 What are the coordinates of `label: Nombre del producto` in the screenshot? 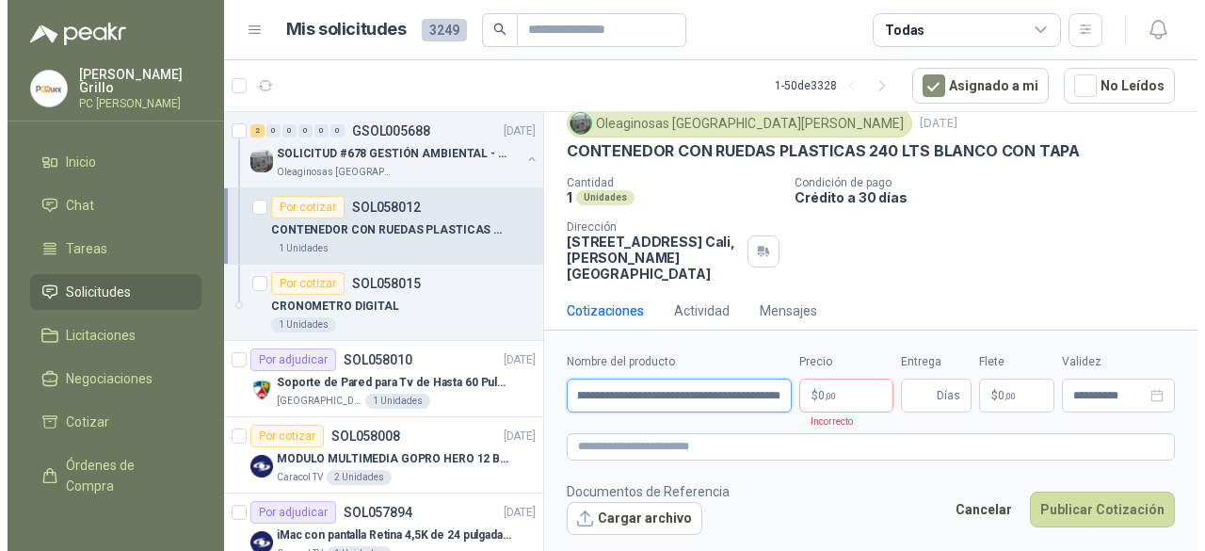 It's located at (671, 362).